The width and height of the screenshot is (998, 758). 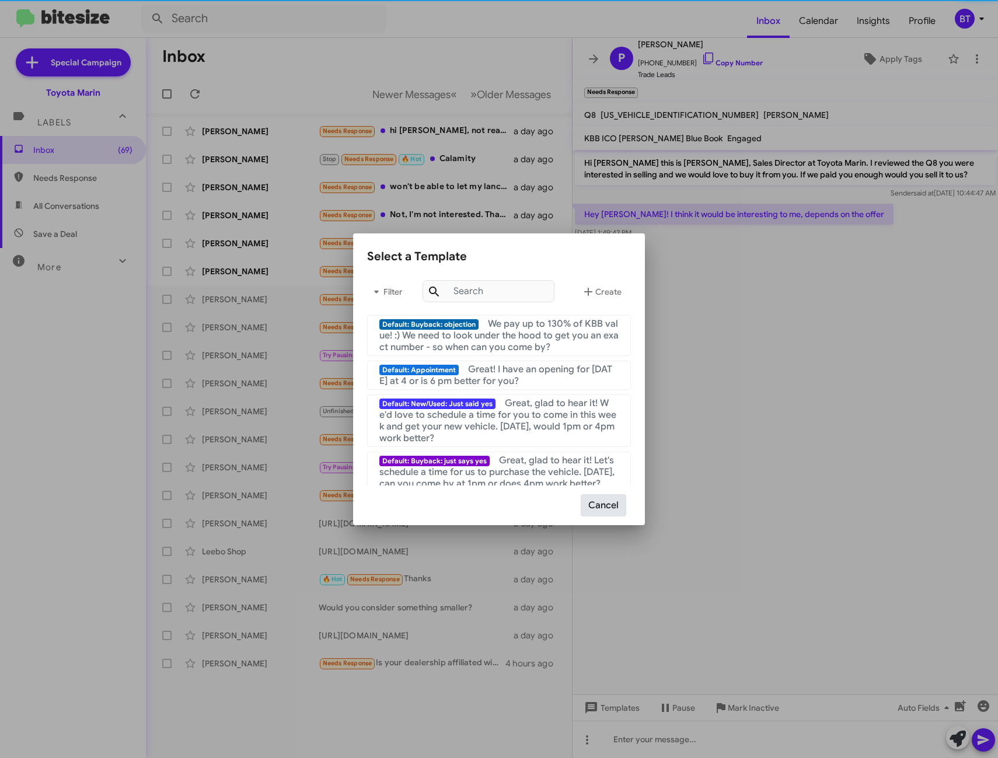 What do you see at coordinates (386, 292) in the screenshot?
I see `span: Filter` at bounding box center [386, 292].